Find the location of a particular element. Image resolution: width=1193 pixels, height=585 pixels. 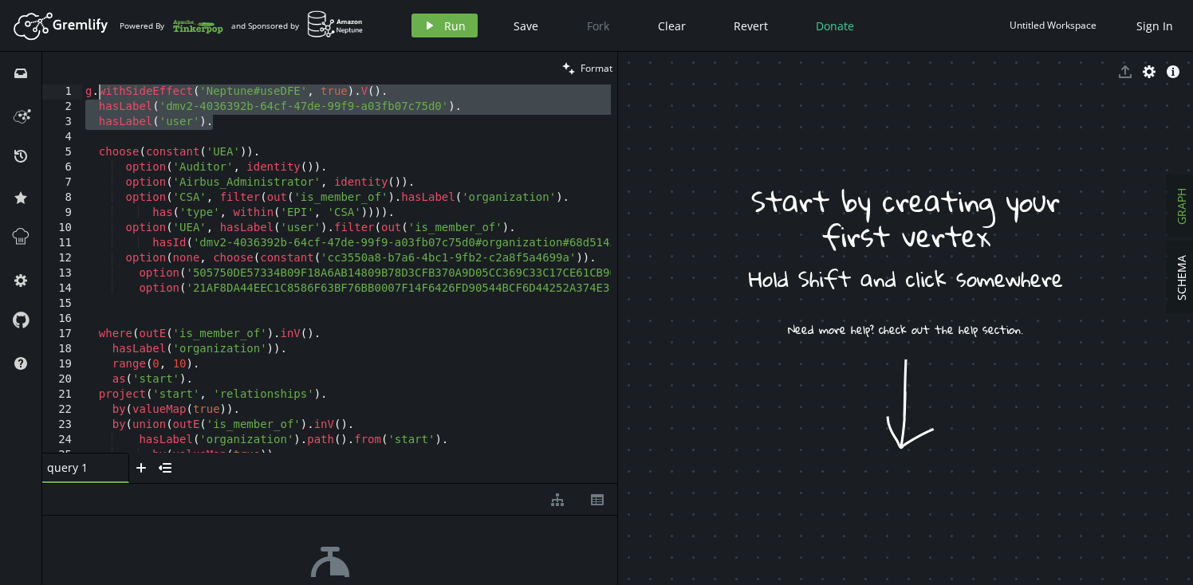

span: GRAPH is located at coordinates (1181, 206).